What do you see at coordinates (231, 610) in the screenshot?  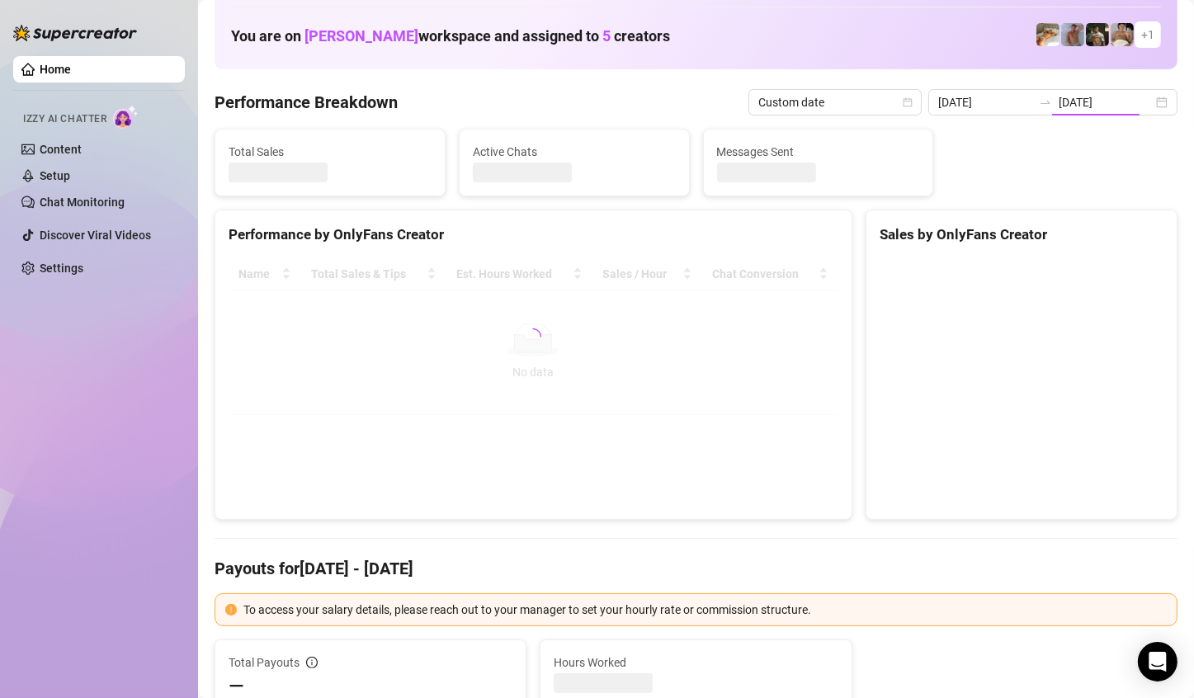 I see `span: exclamation-circle` at bounding box center [231, 610].